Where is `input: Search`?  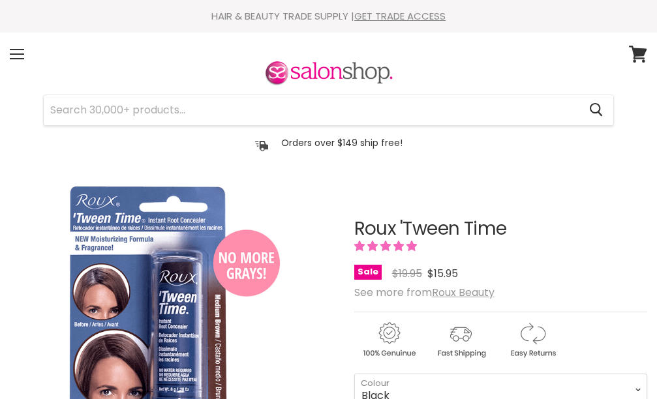
input: Search is located at coordinates (311, 110).